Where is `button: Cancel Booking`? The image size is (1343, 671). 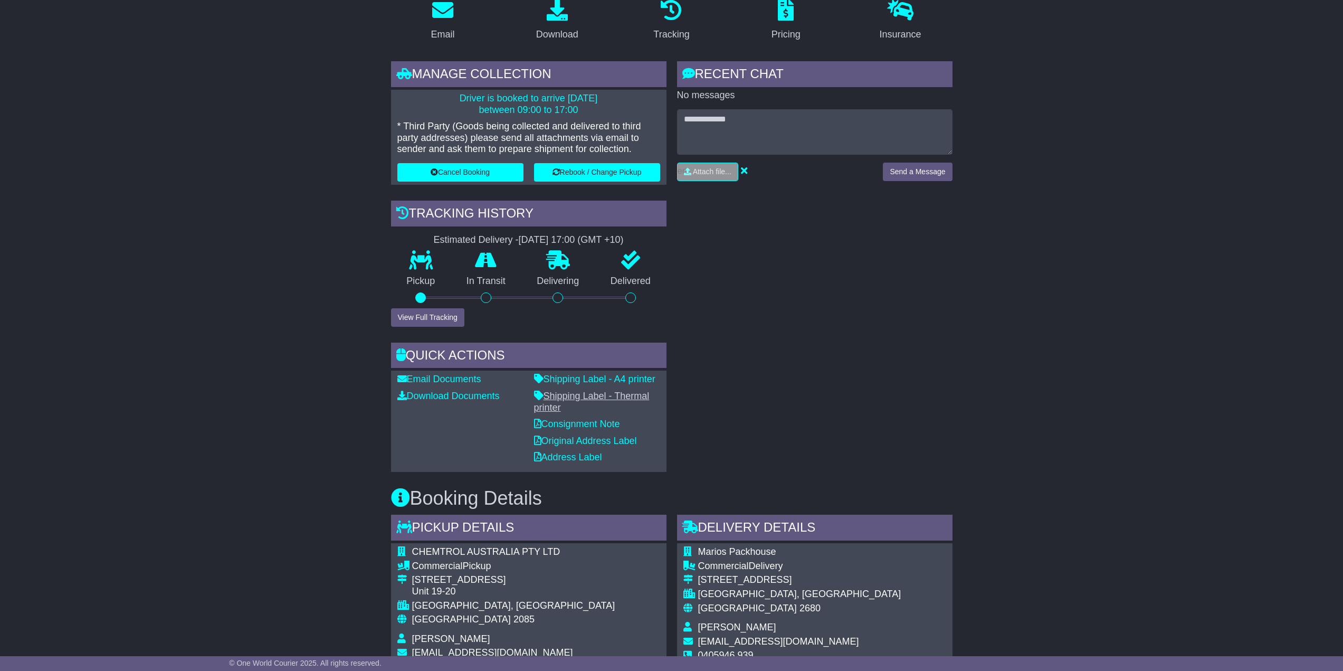
button: Cancel Booking is located at coordinates (460, 172).